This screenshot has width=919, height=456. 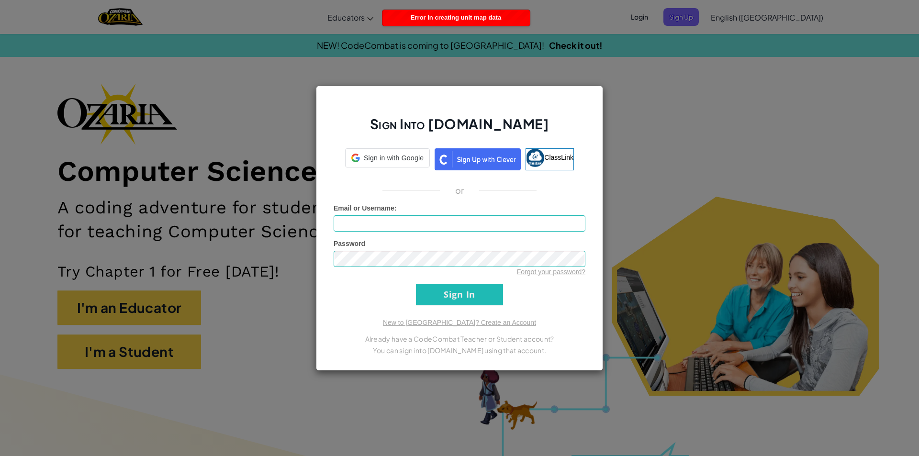 I want to click on span: Error in creating unit map data, so click(x=456, y=17).